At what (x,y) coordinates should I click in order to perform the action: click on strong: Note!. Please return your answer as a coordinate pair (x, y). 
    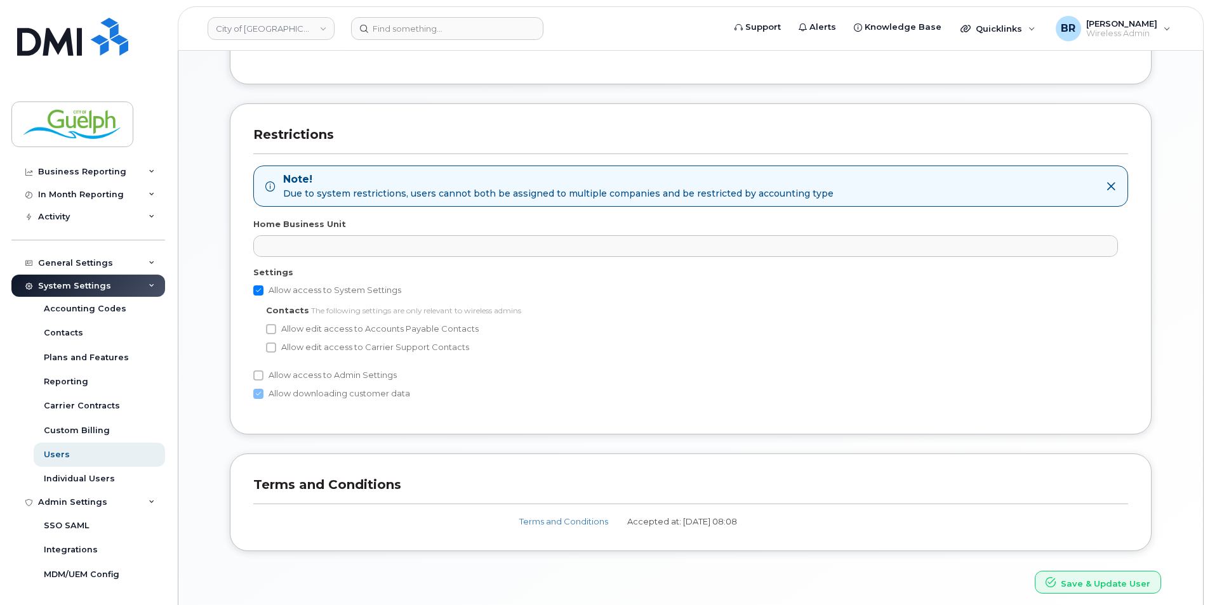
    Looking at the image, I should click on (558, 180).